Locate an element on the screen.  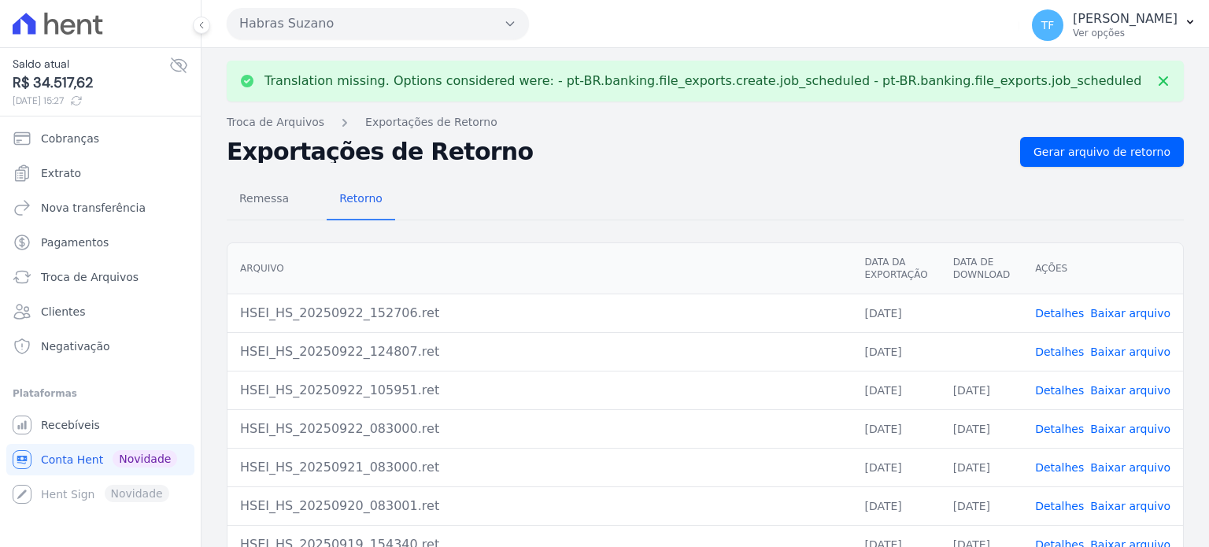
a: Clientes is located at coordinates (100, 312).